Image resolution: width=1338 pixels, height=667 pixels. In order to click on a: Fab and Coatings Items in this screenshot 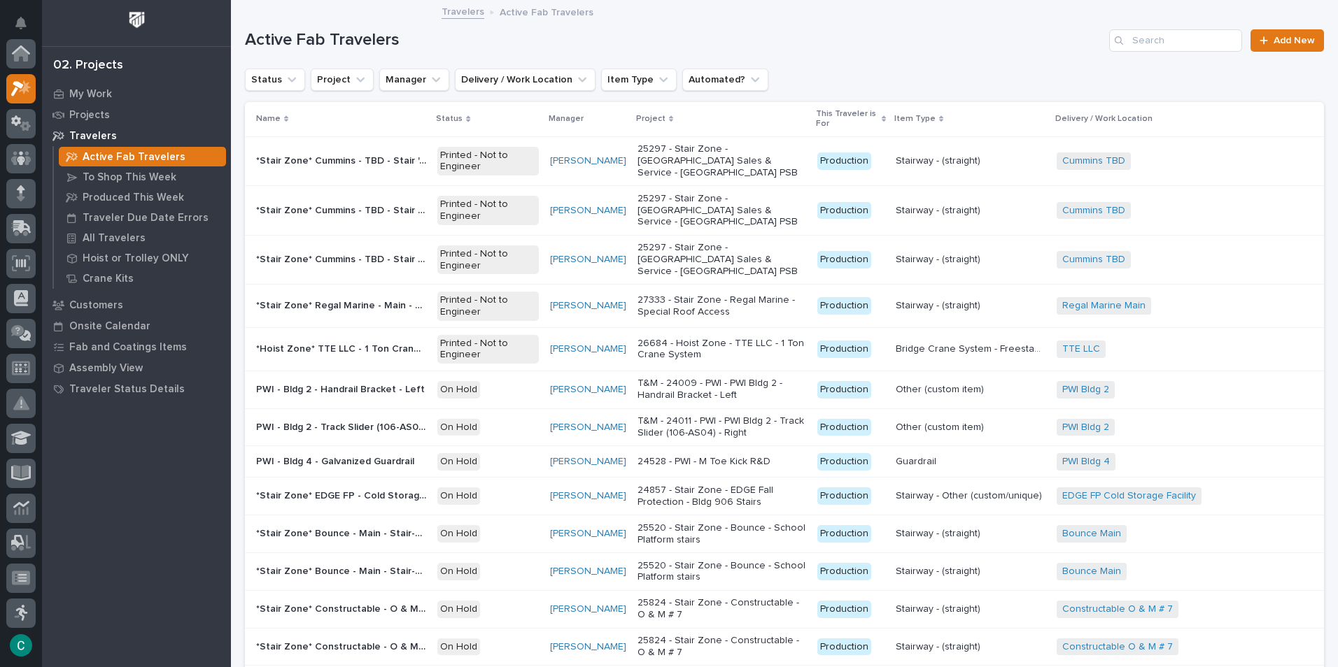, I will do `click(136, 347)`.